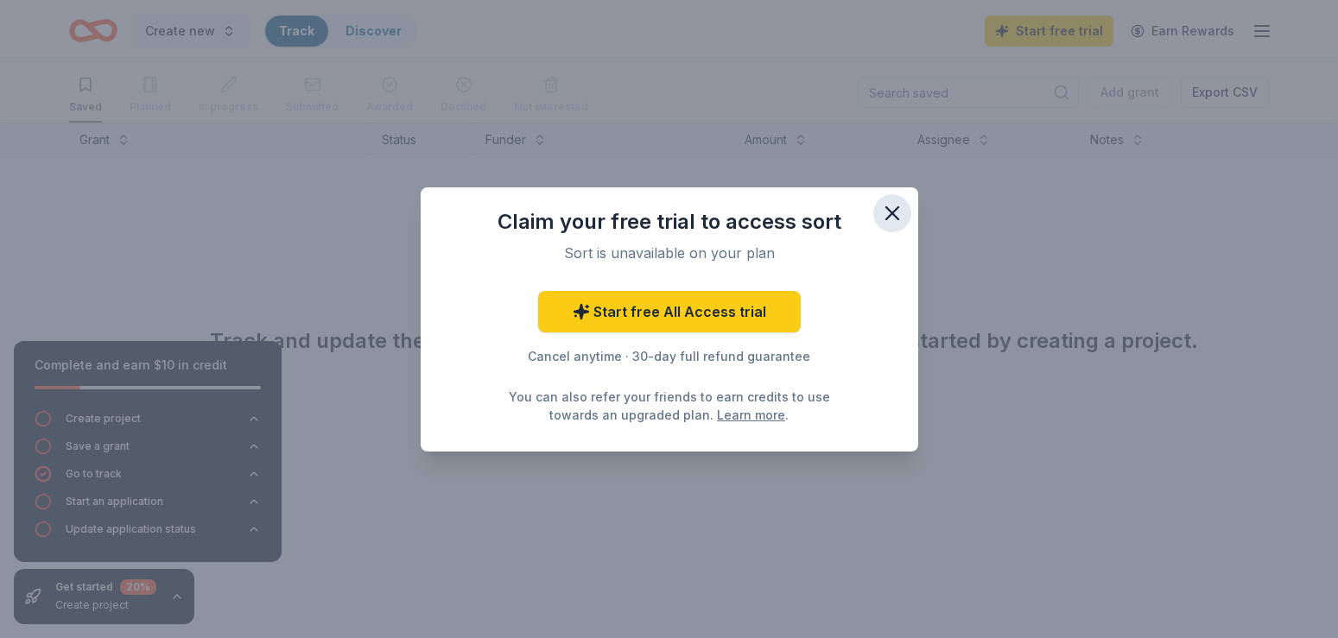 Image resolution: width=1338 pixels, height=638 pixels. What do you see at coordinates (669, 357) in the screenshot?
I see `div: Cancel anytime · 30-day full refund guarantee` at bounding box center [669, 357].